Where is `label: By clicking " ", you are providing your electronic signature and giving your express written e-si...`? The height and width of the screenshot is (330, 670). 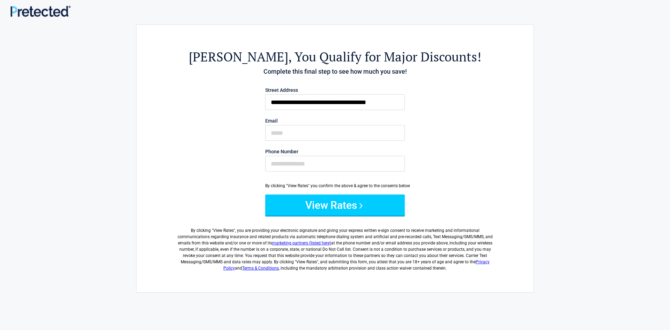 label: By clicking " ", you are providing your electronic signature and giving your express written e-si... is located at coordinates (335, 246).